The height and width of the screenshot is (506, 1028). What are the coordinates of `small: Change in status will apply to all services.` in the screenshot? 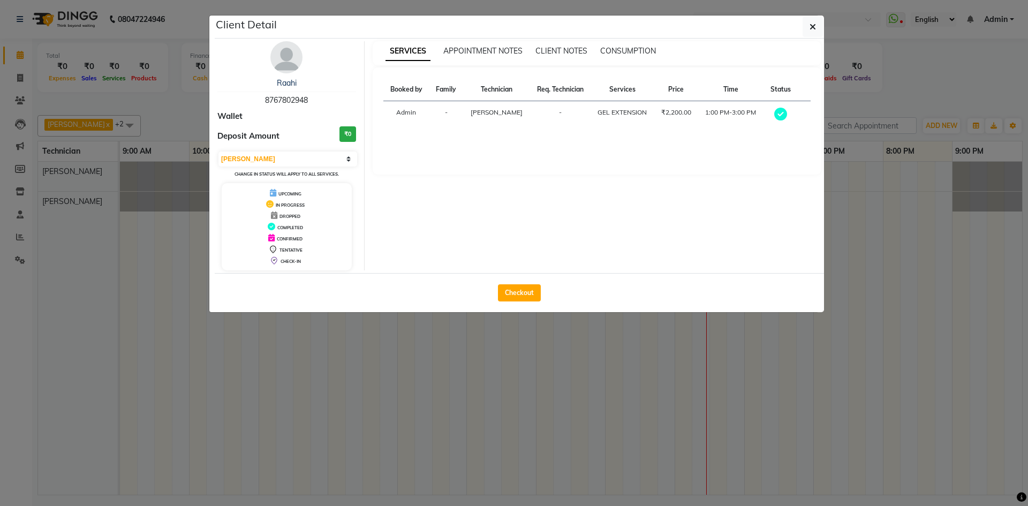 It's located at (287, 174).